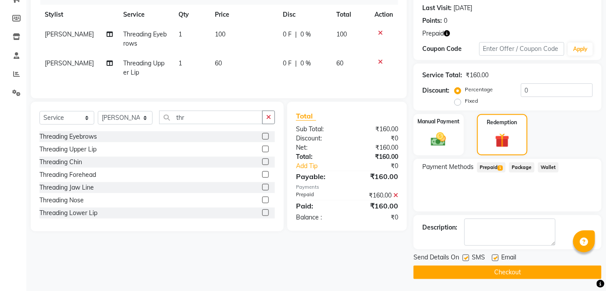 The image size is (606, 291). I want to click on label: Manual Payment, so click(438, 121).